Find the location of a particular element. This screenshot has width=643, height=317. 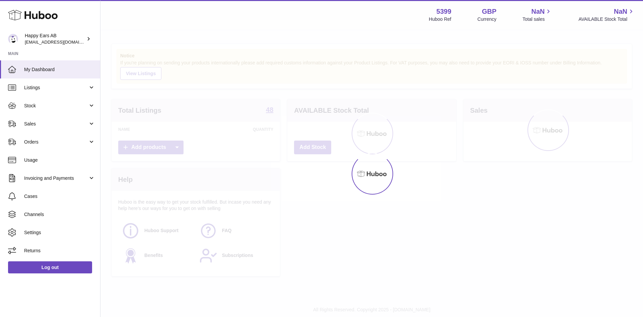

strong: GBP is located at coordinates (489, 11).